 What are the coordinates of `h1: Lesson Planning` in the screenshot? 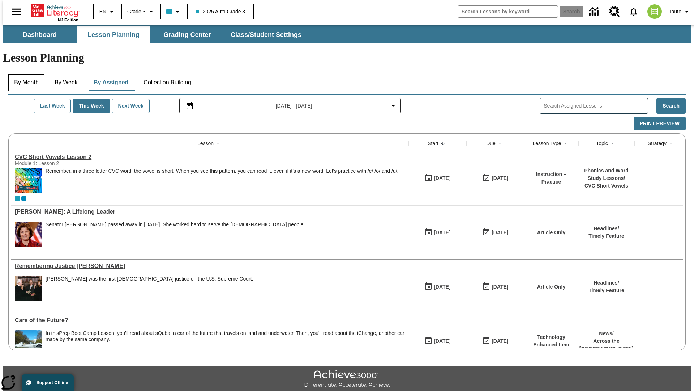 It's located at (347, 58).